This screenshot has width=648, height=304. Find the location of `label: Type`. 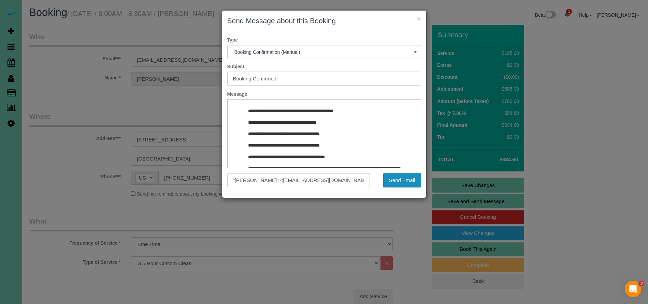

label: Type is located at coordinates (324, 40).